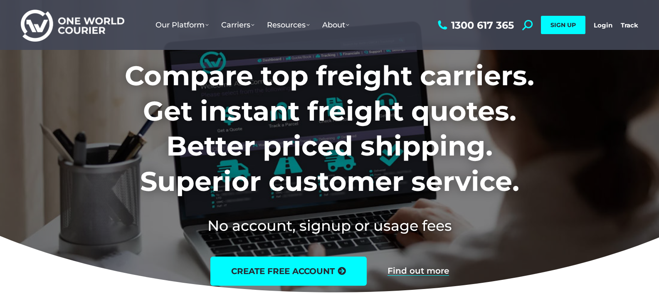 This screenshot has width=659, height=304. I want to click on a: SIGN UP, so click(563, 25).